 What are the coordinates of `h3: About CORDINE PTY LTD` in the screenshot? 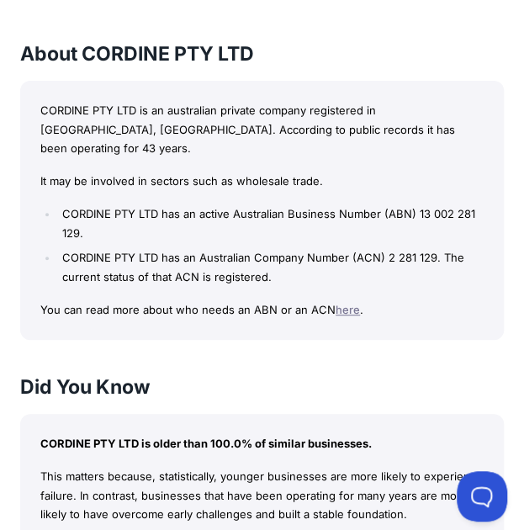 It's located at (262, 54).